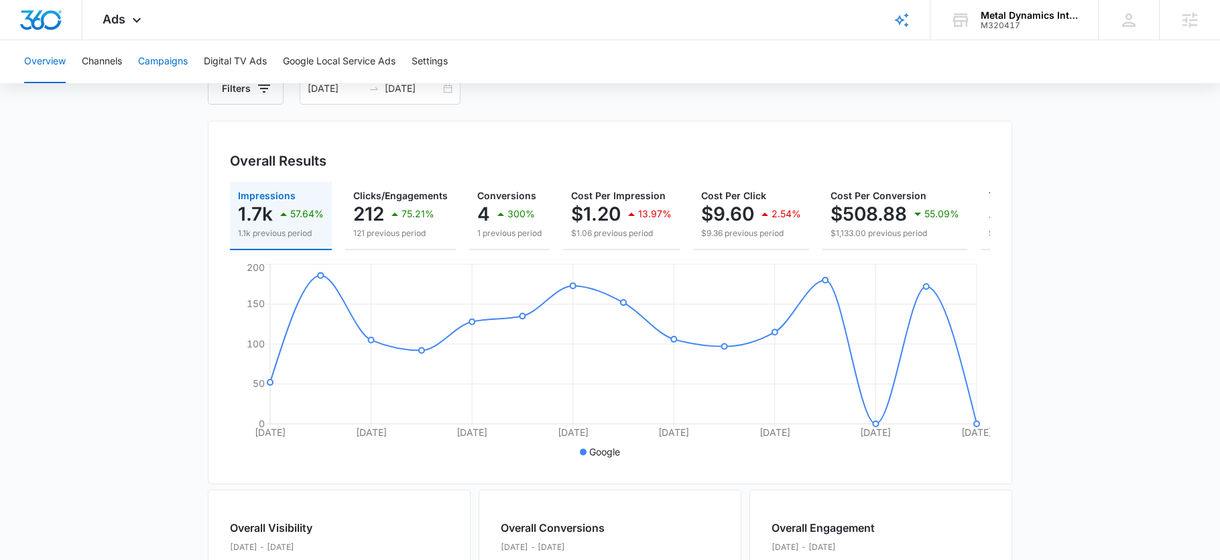 This screenshot has height=560, width=1220. I want to click on span: swap-right, so click(374, 88).